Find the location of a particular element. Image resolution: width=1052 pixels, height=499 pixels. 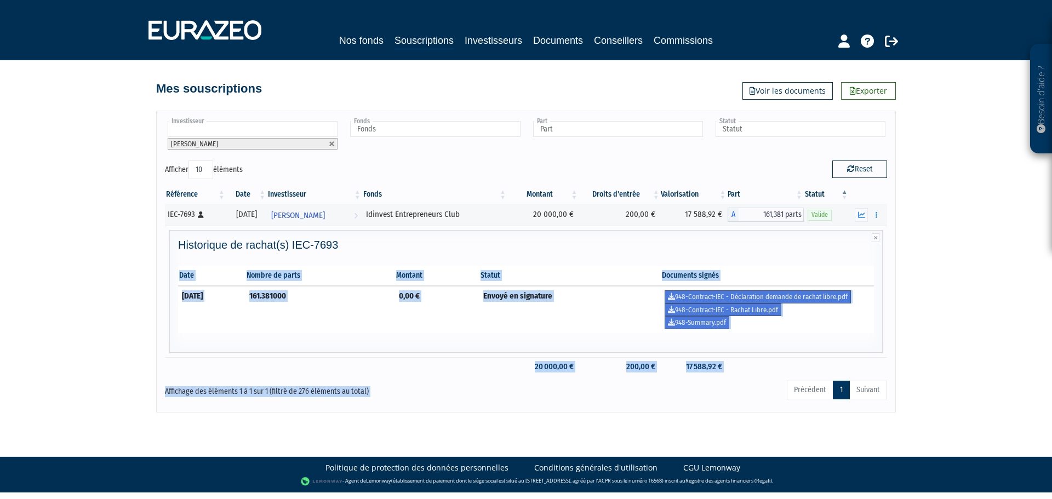

a: Documents is located at coordinates (558, 41).